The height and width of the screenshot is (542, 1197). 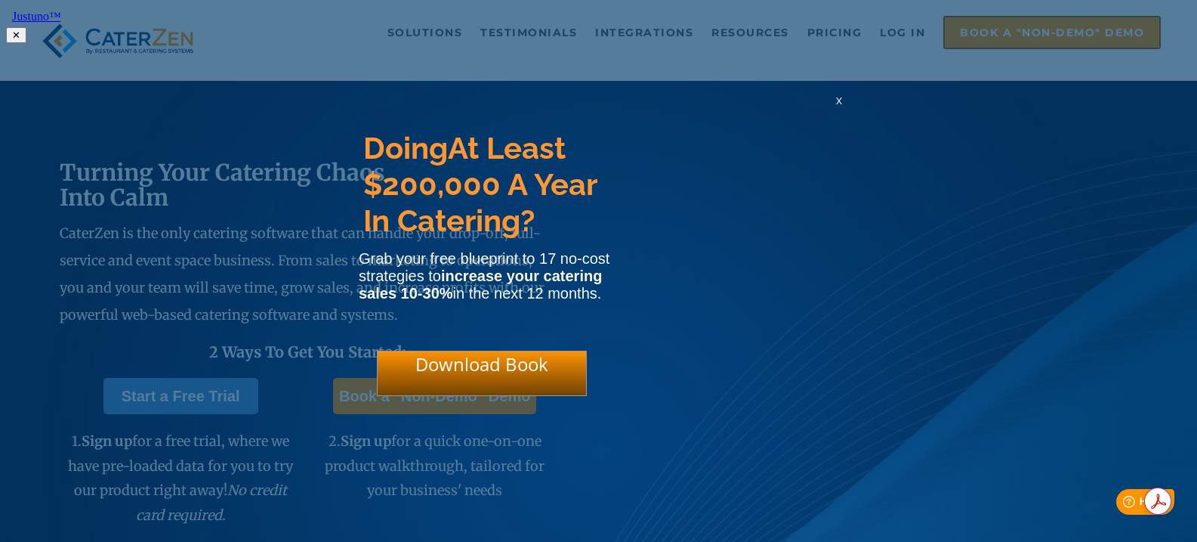 I want to click on span: Grab your free blueprint to 17 no-cost strategies to in the next 12 months., so click(x=484, y=276).